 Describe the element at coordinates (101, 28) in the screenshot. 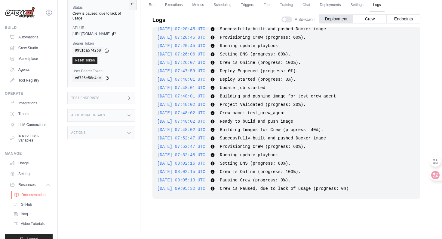

I see `label: API URL` at that location.